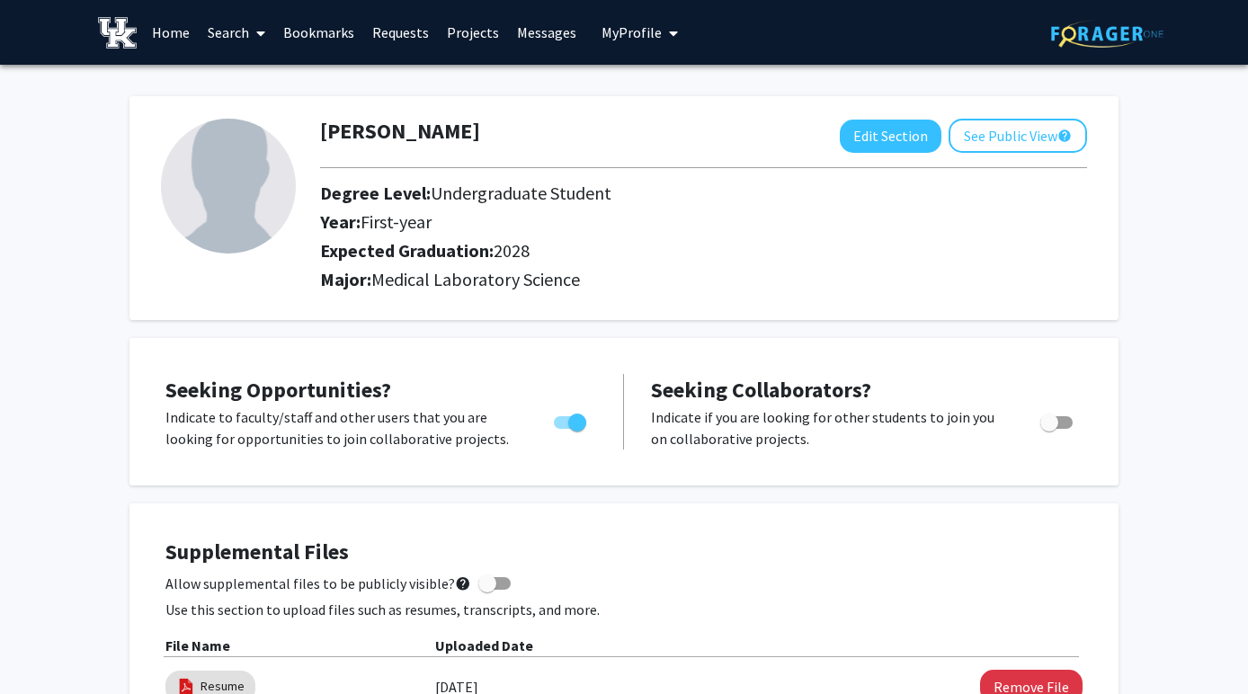  What do you see at coordinates (171, 32) in the screenshot?
I see `a: Home` at bounding box center [171, 32].